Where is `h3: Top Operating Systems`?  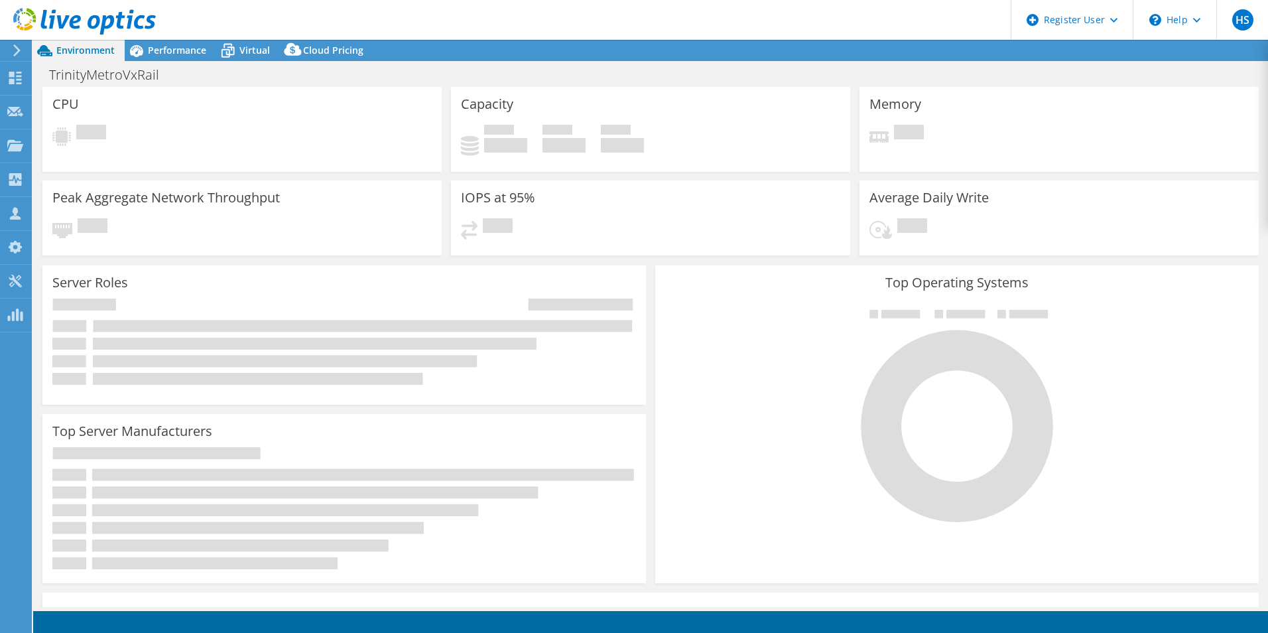 h3: Top Operating Systems is located at coordinates (957, 283).